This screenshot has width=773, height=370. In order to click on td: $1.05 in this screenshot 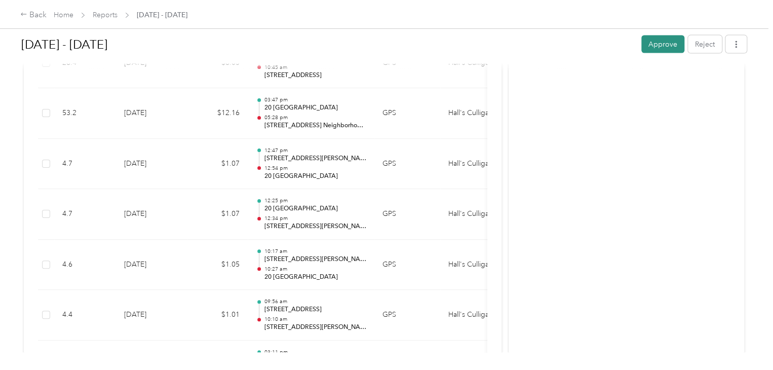, I will do `click(217, 265)`.